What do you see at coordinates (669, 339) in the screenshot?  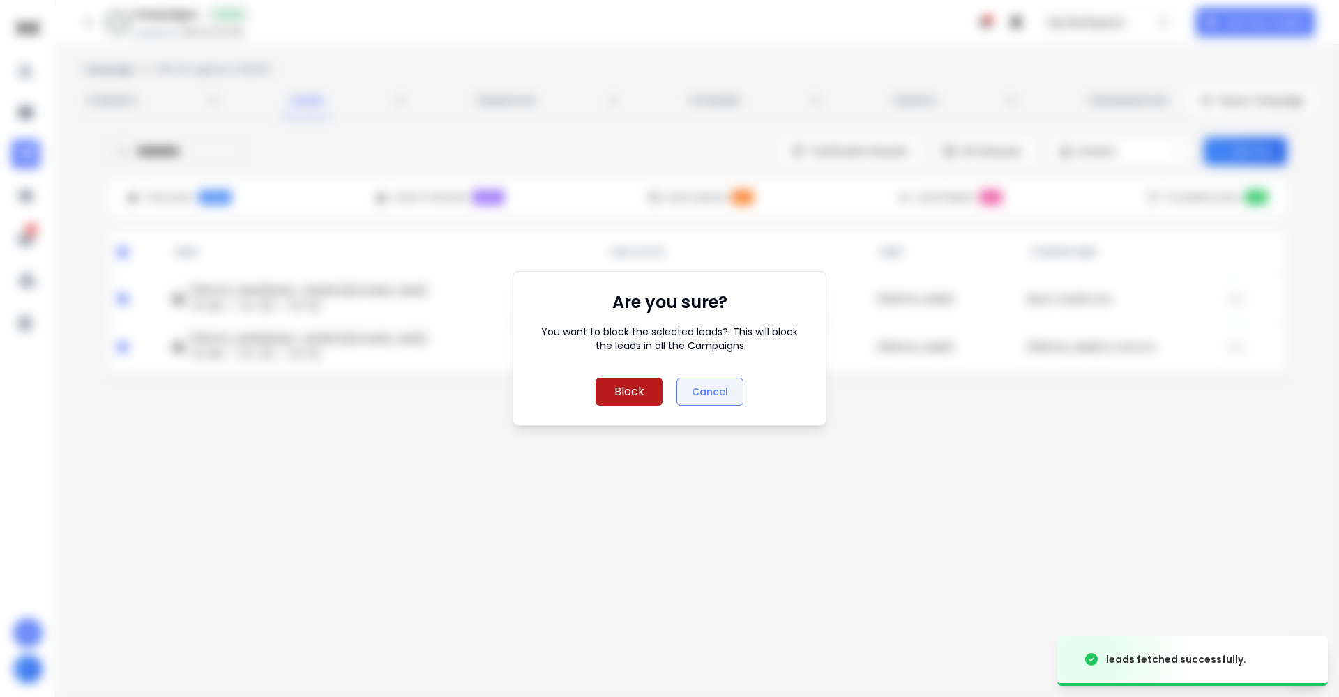 I see `p: You want to block the selected leads?. This will block the leads in all the Campaigns` at bounding box center [669, 339].